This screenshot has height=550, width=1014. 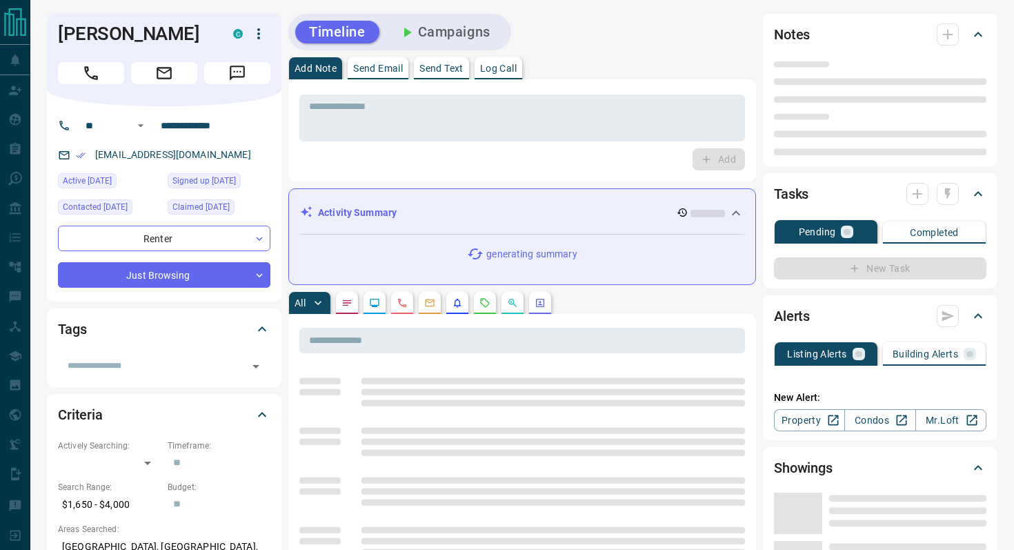 What do you see at coordinates (164, 275) in the screenshot?
I see `div: Just Browsing` at bounding box center [164, 275].